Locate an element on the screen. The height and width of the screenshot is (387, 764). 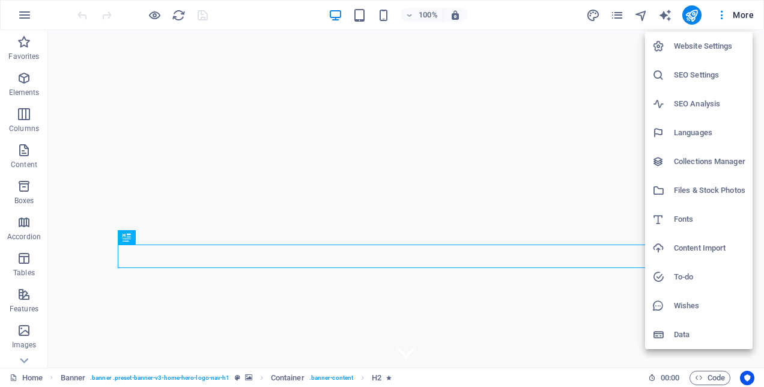
h6: Website Settings is located at coordinates (709, 46).